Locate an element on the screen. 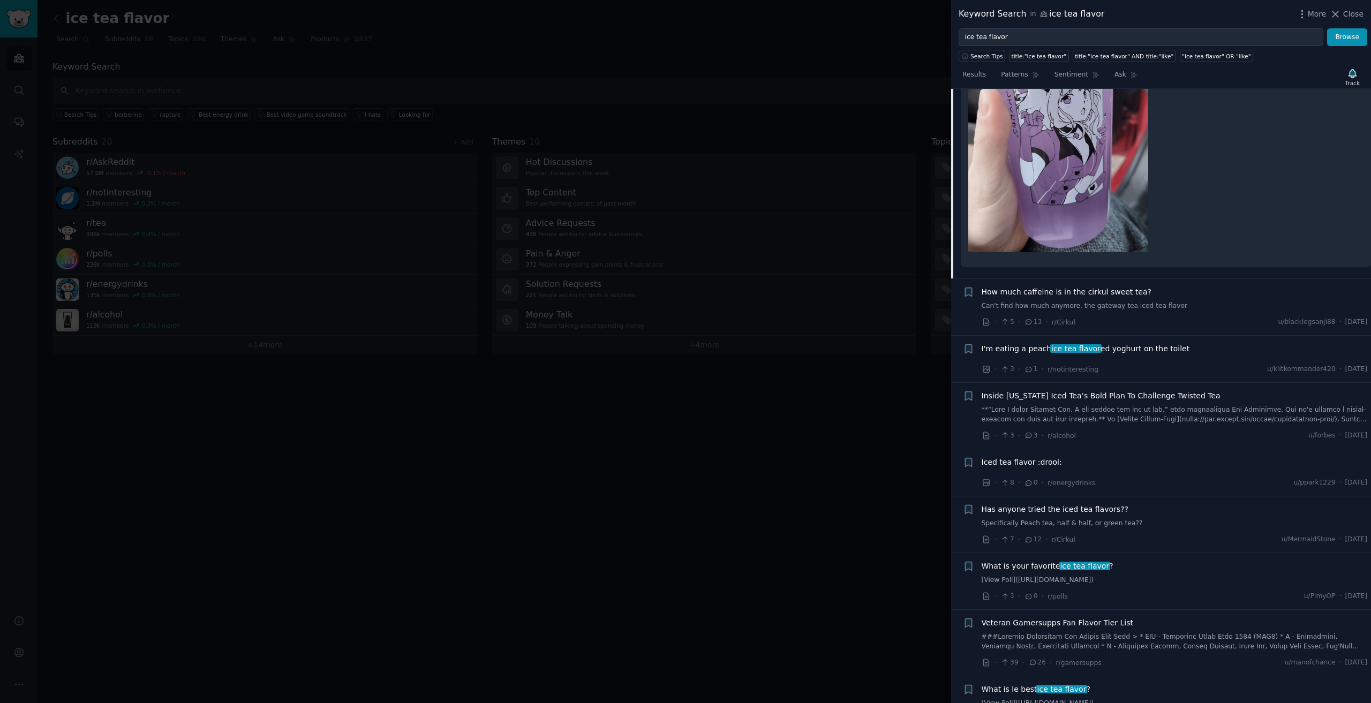 Image resolution: width=1371 pixels, height=703 pixels. span: u/PlmyOP is located at coordinates (1320, 597).